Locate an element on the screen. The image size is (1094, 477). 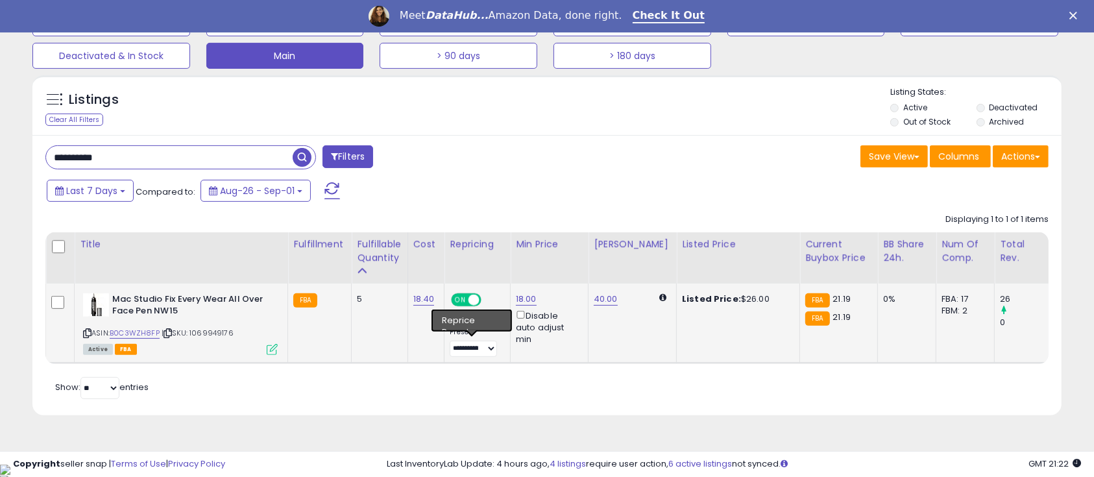
button: Columns is located at coordinates (961, 156).